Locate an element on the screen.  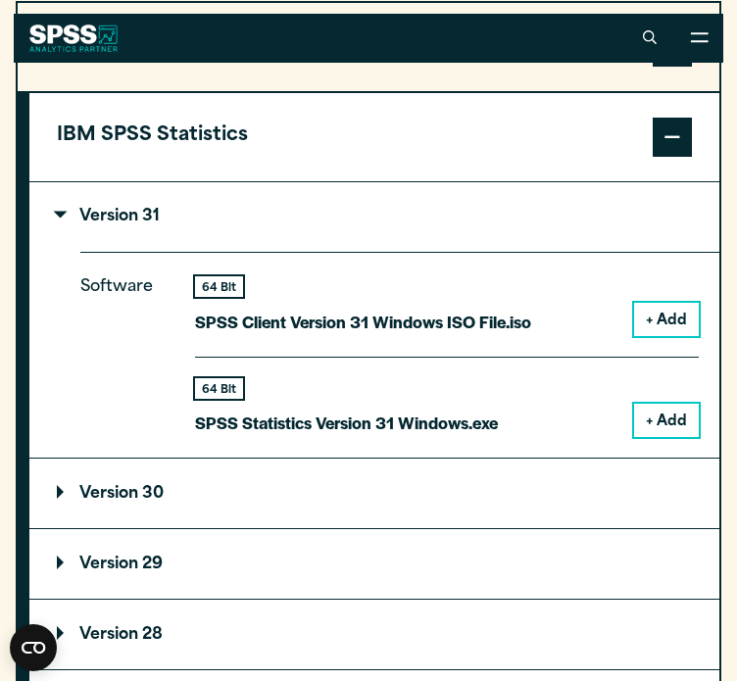
summary: Version 28 is located at coordinates (374, 634).